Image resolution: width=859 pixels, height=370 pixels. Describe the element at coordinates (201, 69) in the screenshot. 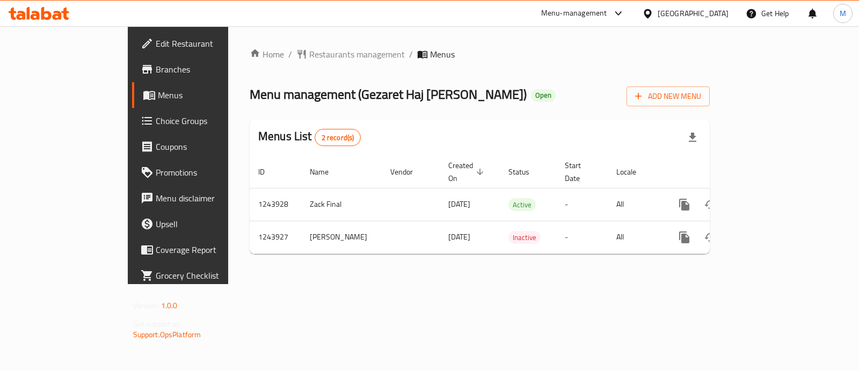

I see `a: Branches` at that location.